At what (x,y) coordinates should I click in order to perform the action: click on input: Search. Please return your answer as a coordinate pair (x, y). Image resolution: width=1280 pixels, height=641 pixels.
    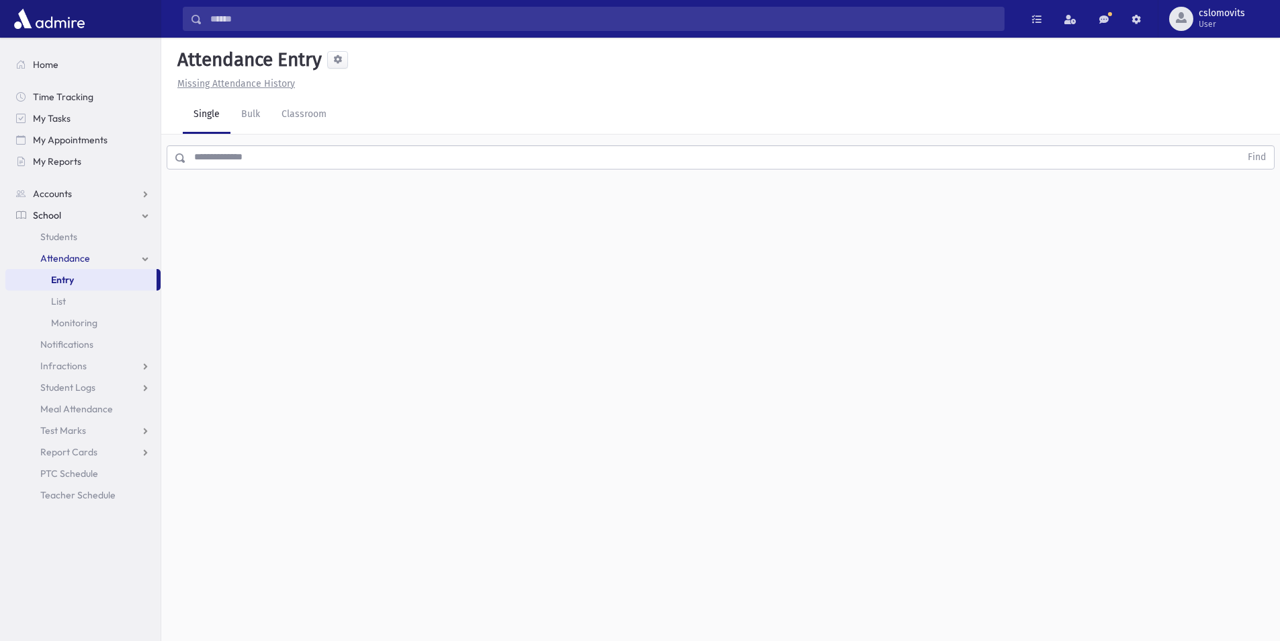
    Looking at the image, I should click on (603, 19).